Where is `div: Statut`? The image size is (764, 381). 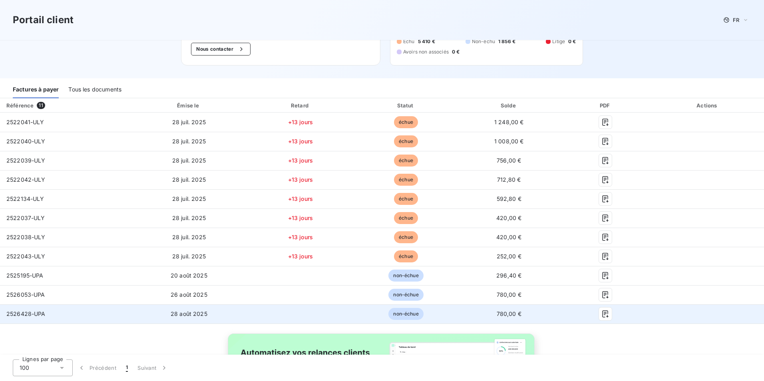
div: Statut is located at coordinates (406, 106).